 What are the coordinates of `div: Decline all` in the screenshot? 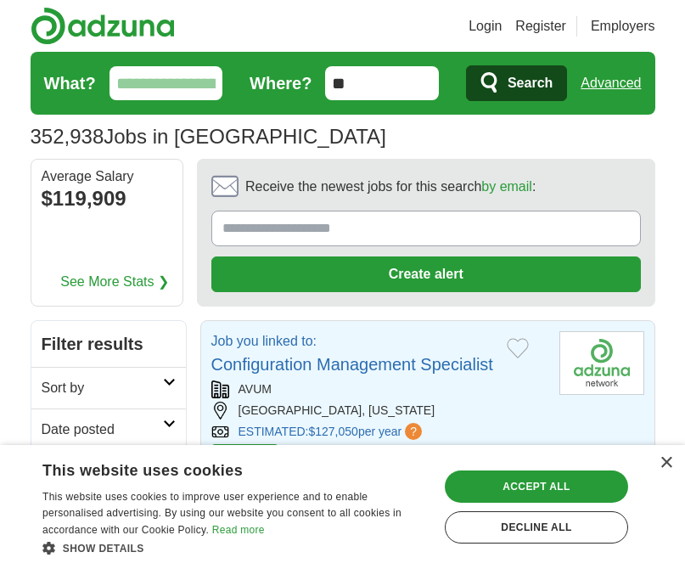 It's located at (537, 527).